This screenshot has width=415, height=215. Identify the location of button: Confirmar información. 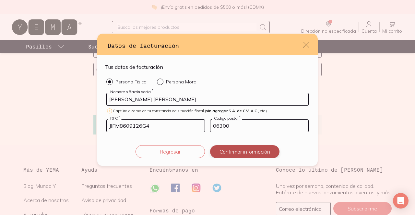
(245, 152).